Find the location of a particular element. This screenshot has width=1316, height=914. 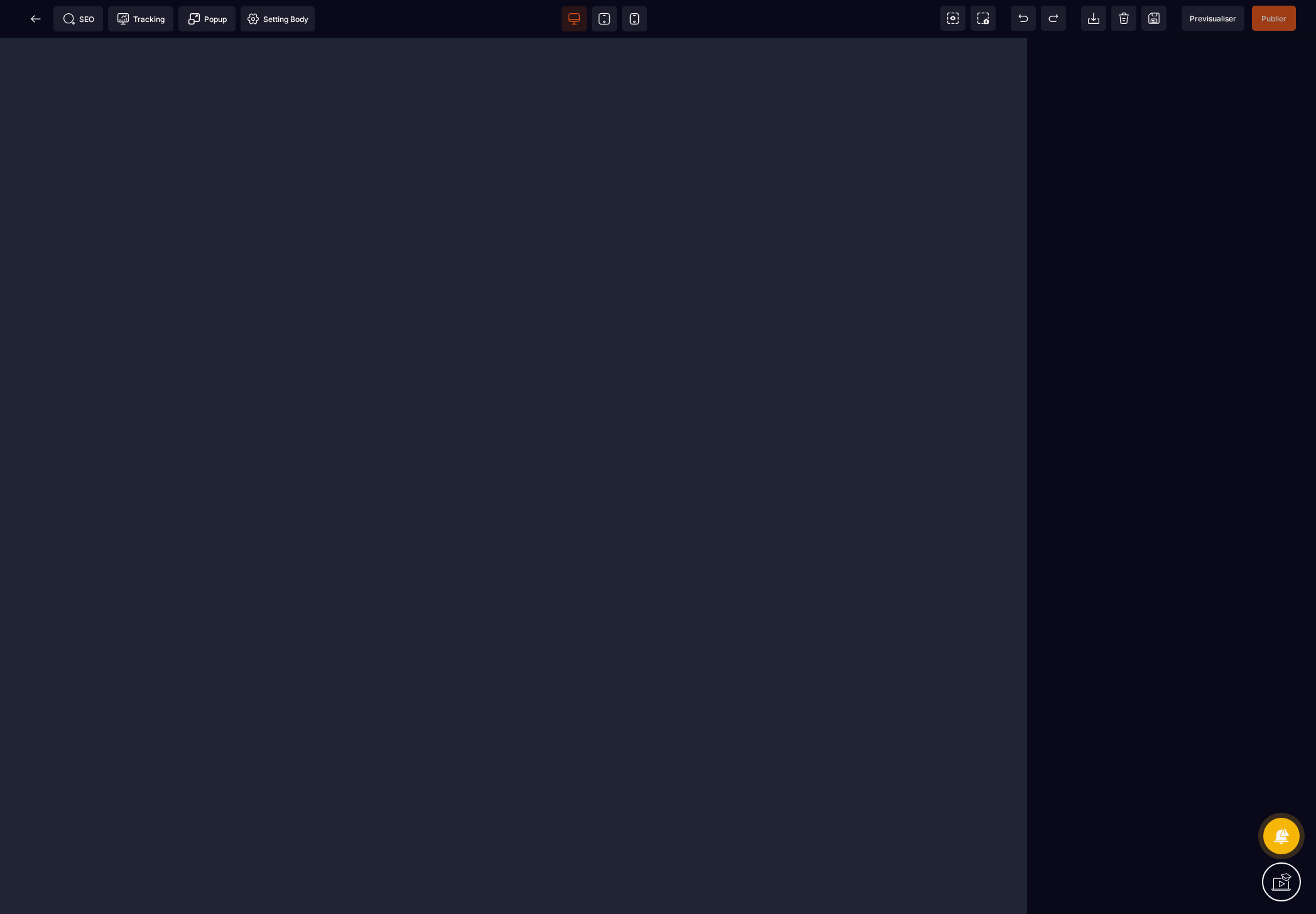

span: Preview is located at coordinates (1213, 18).